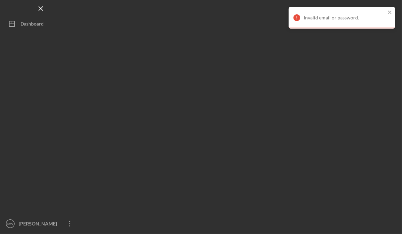 This screenshot has width=402, height=234. Describe the element at coordinates (41, 24) in the screenshot. I see `a: Dashboard` at that location.